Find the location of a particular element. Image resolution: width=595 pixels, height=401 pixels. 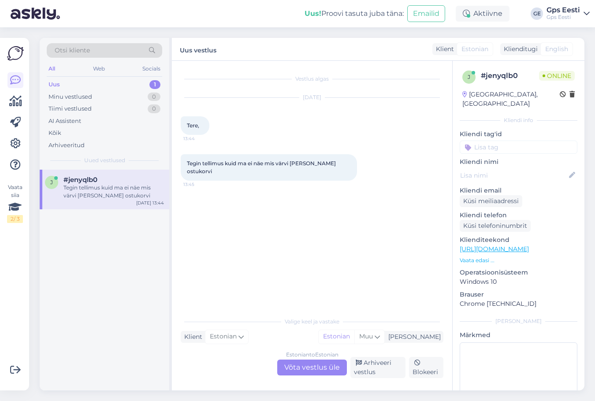

span: #jenyqlb0 is located at coordinates (80, 180).